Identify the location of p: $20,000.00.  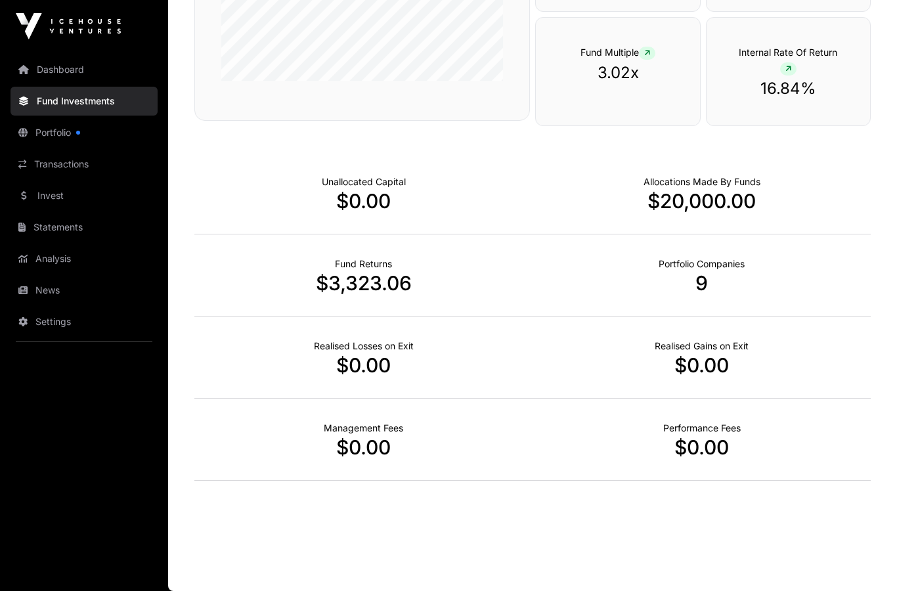
(701, 201).